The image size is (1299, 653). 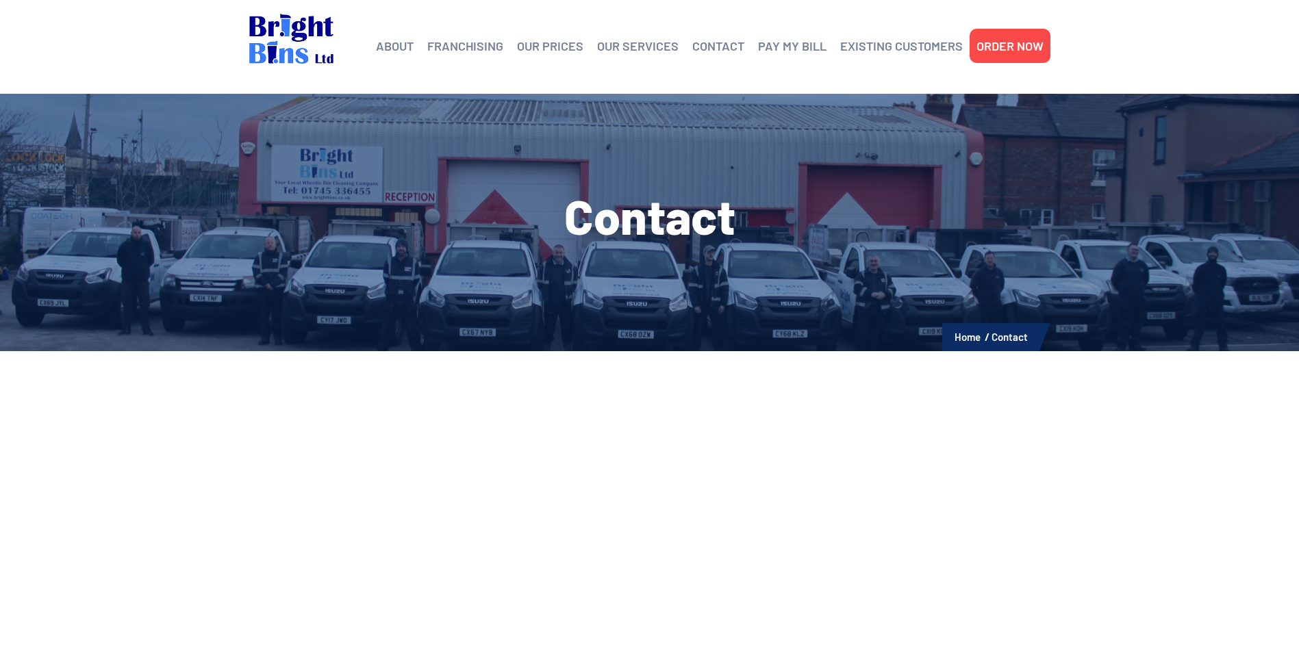 What do you see at coordinates (967, 337) in the screenshot?
I see `a: Home` at bounding box center [967, 337].